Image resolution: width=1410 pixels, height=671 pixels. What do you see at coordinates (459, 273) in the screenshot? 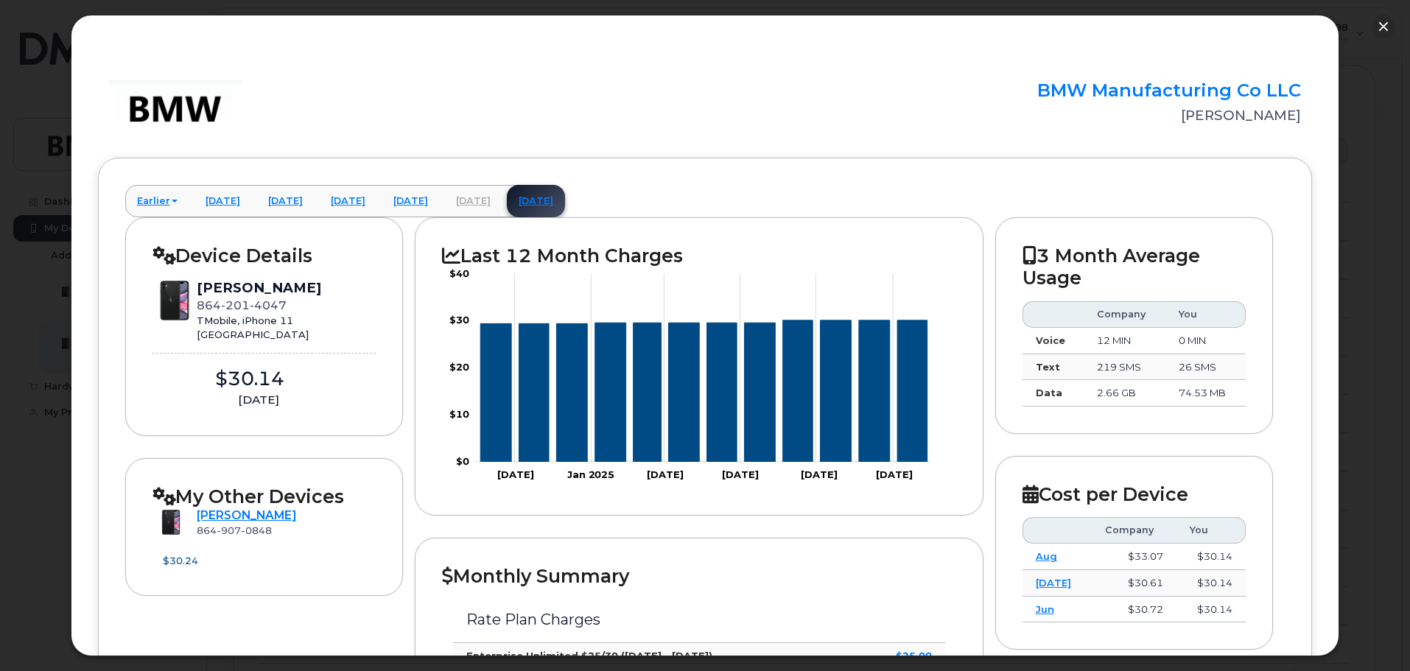
I see `tspan: $40` at bounding box center [459, 273].